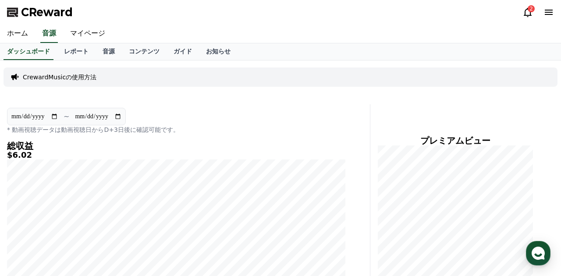  What do you see at coordinates (527, 12) in the screenshot?
I see `a: 2` at bounding box center [527, 12].